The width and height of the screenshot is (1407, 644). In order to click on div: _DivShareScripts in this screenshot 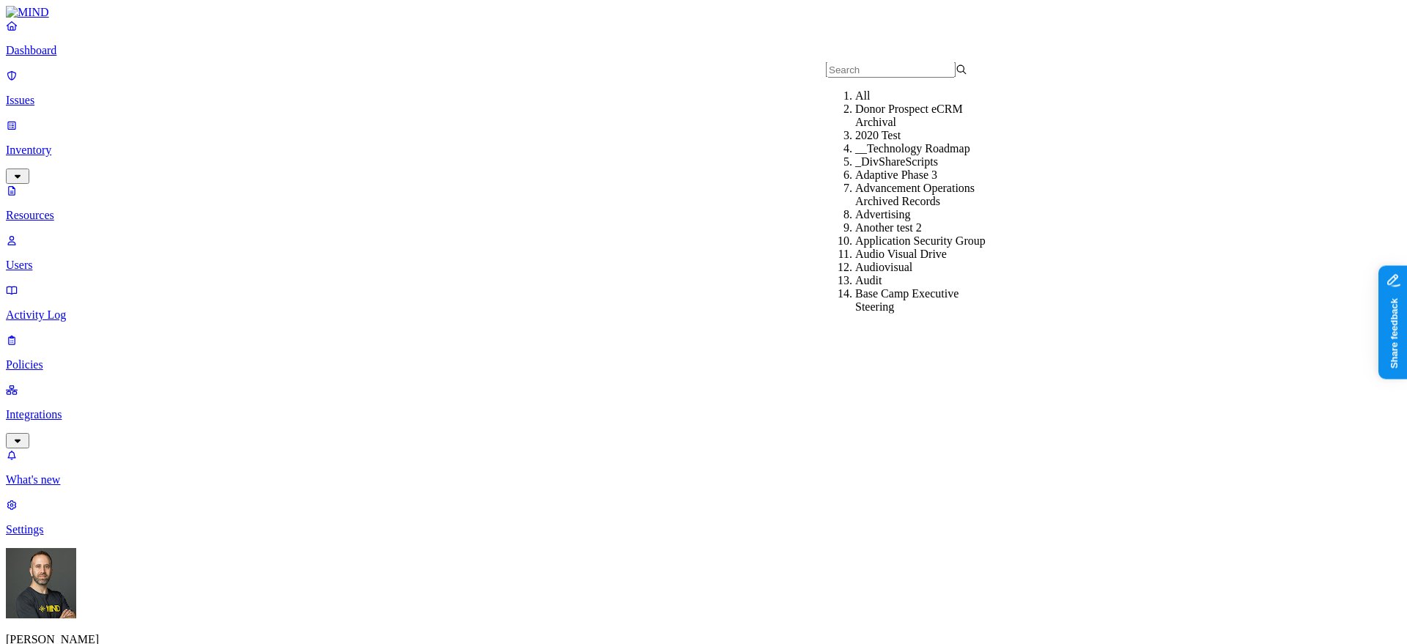, I will do `click(925, 162)`.